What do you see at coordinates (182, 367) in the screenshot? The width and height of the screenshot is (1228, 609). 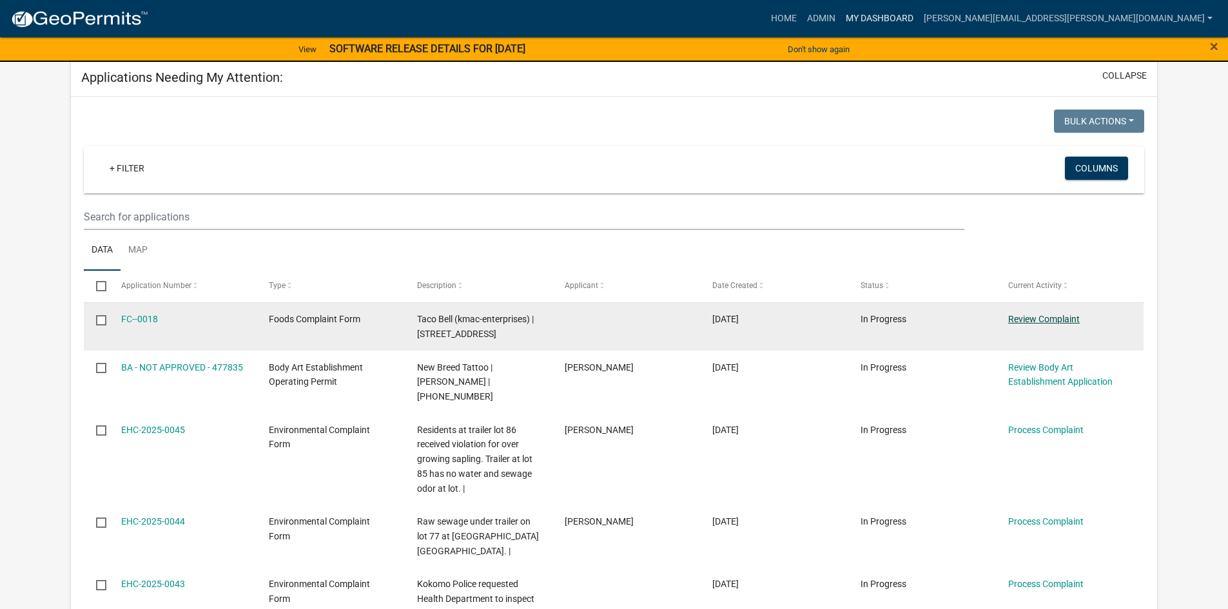 I see `a: BA - NOT APPROVED - 477835` at bounding box center [182, 367].